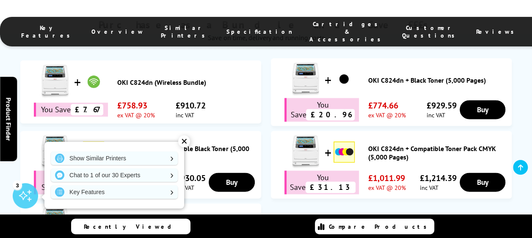 The image size is (532, 238). Describe the element at coordinates (114, 159) in the screenshot. I see `a: Show Similar Printers` at that location.